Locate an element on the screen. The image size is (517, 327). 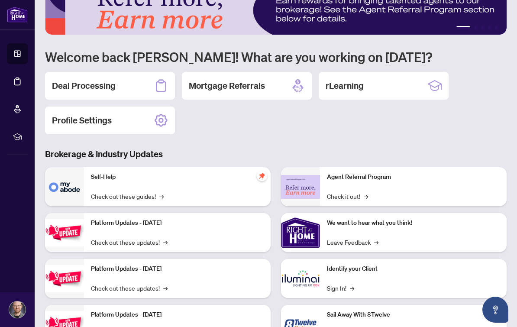
button: 3 is located at coordinates (483, 28).